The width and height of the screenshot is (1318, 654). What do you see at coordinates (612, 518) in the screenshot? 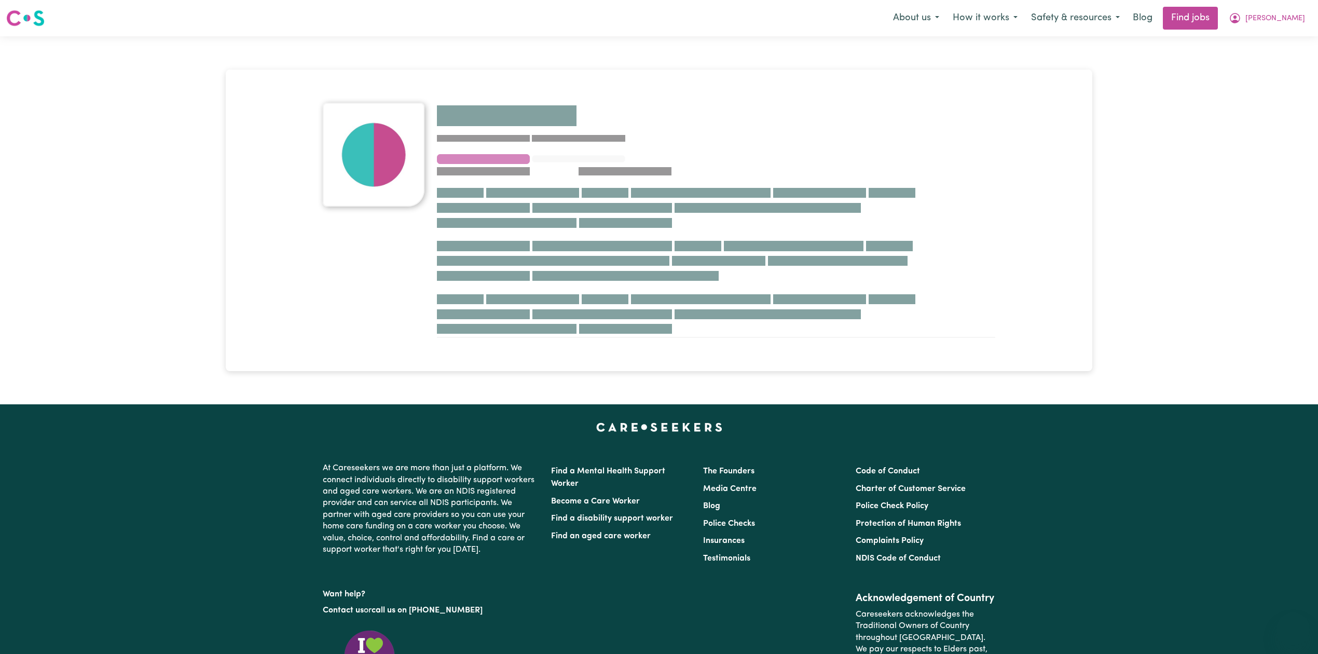
I see `a: Find a disability support worker` at bounding box center [612, 518].